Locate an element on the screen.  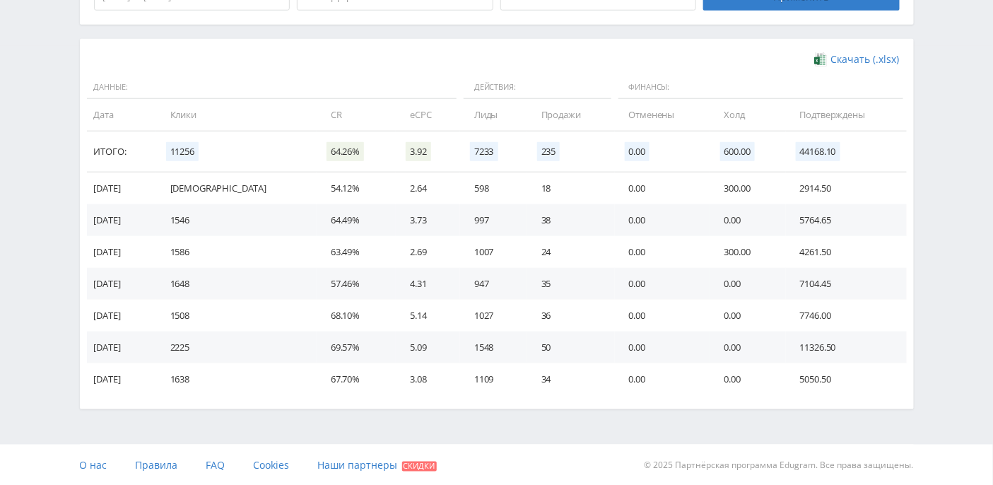
td: 38 is located at coordinates (571, 220).